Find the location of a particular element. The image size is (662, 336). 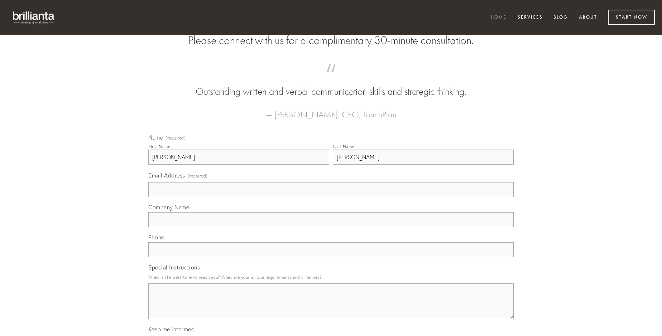

div: Last Name is located at coordinates (343, 146).